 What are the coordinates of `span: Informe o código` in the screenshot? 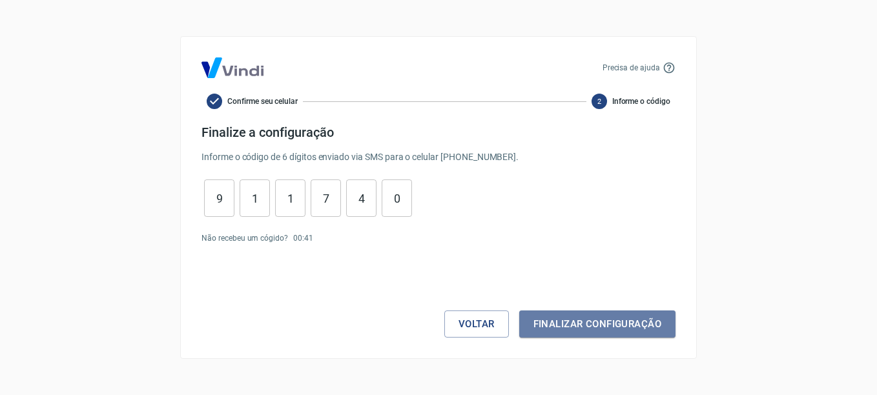 It's located at (641, 101).